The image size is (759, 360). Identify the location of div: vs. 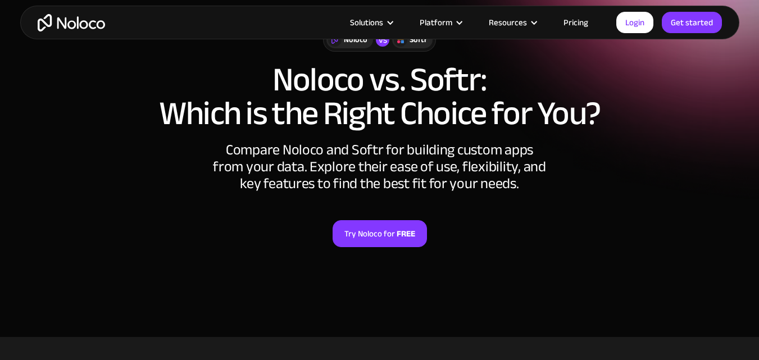
(383, 40).